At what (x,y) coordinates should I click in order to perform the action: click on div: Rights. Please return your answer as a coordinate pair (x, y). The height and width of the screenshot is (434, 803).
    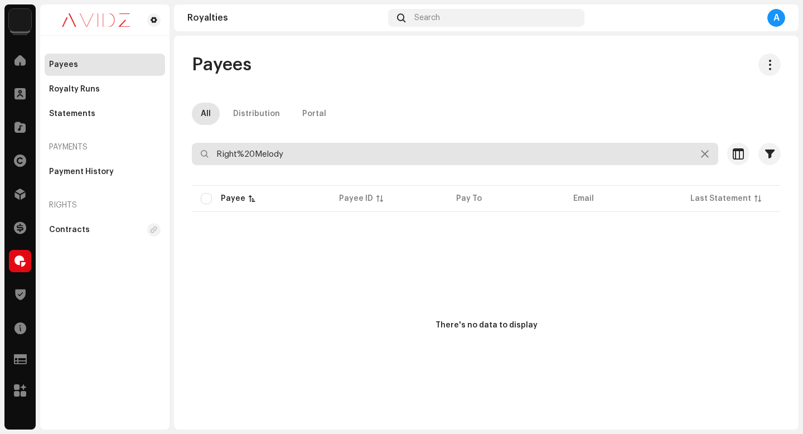
    Looking at the image, I should click on (105, 205).